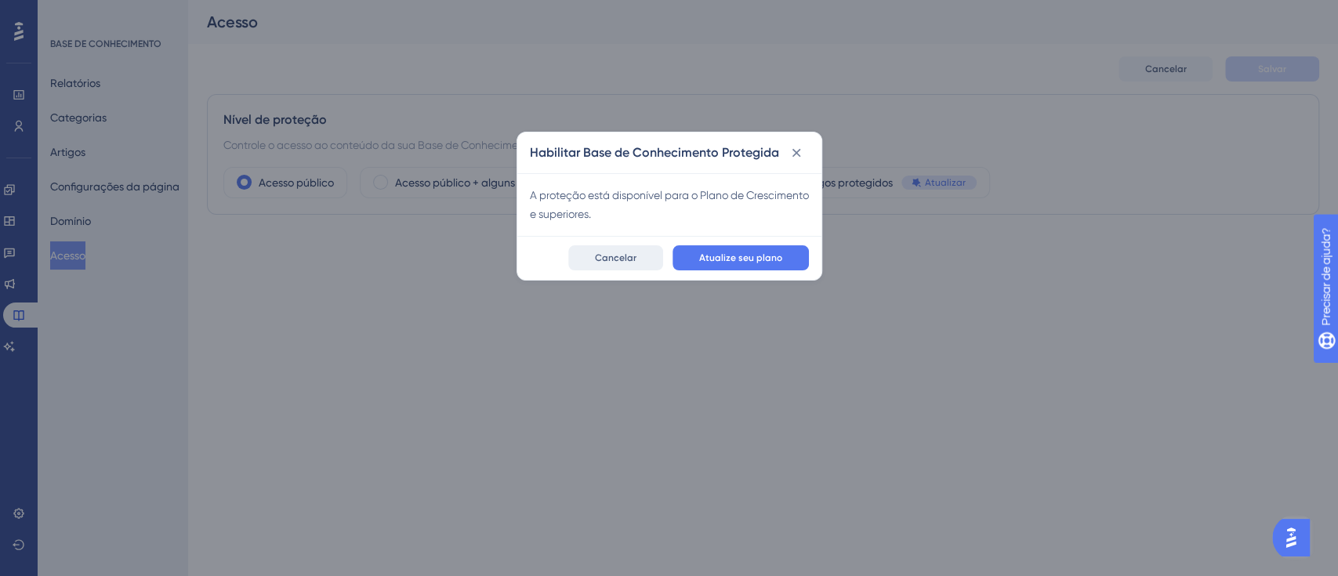 This screenshot has height=576, width=1338. Describe the element at coordinates (655, 152) in the screenshot. I see `font: Habilitar Base de Conhecimento Protegida` at that location.